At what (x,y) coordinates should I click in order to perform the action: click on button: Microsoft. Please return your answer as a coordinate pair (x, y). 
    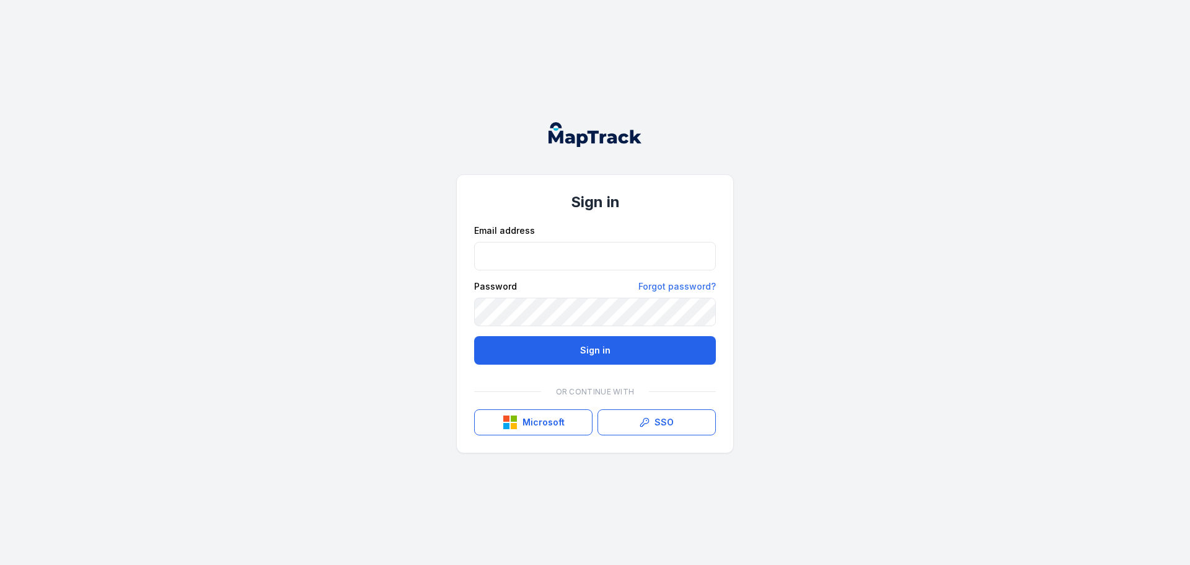
    Looking at the image, I should click on (533, 422).